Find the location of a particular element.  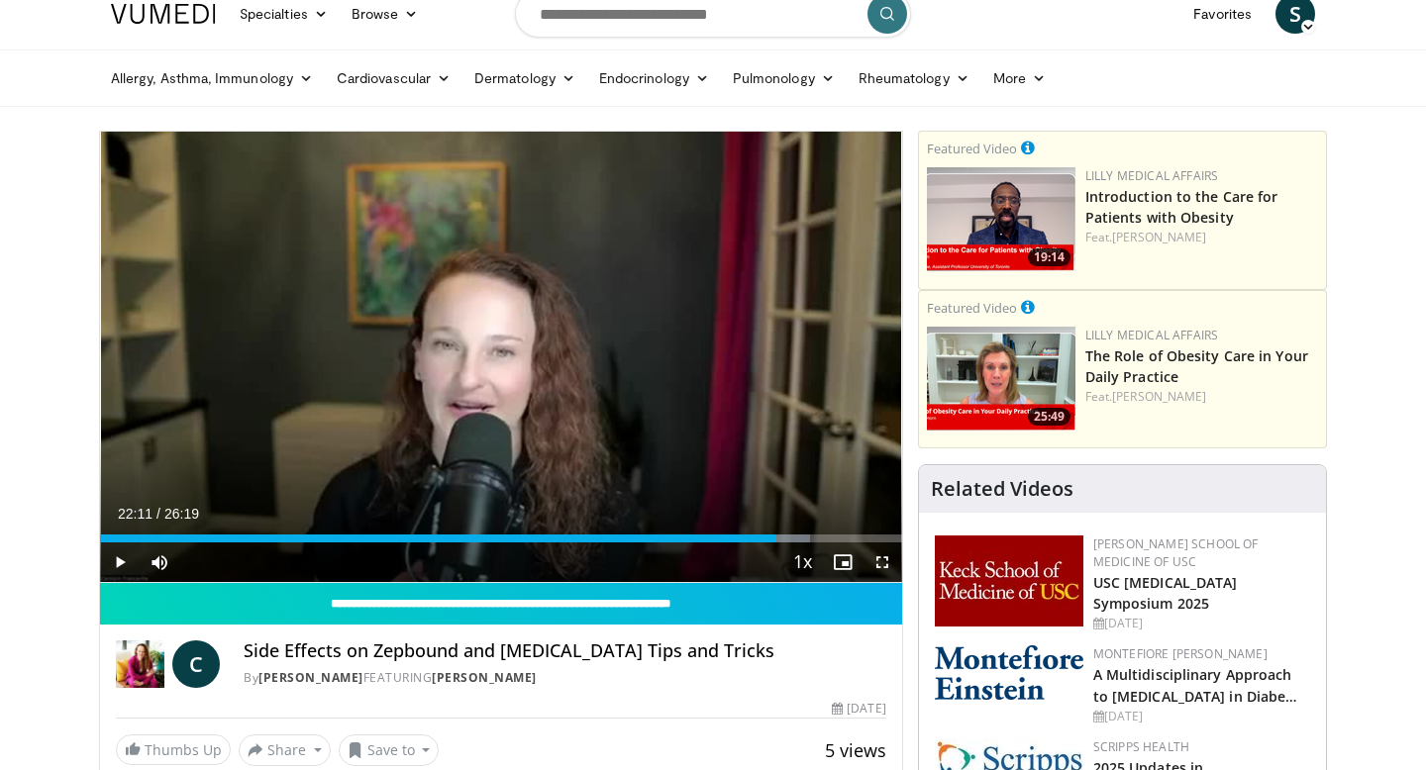

a: Introduction to the Care for Patients with Obesity is located at coordinates (1181, 207).